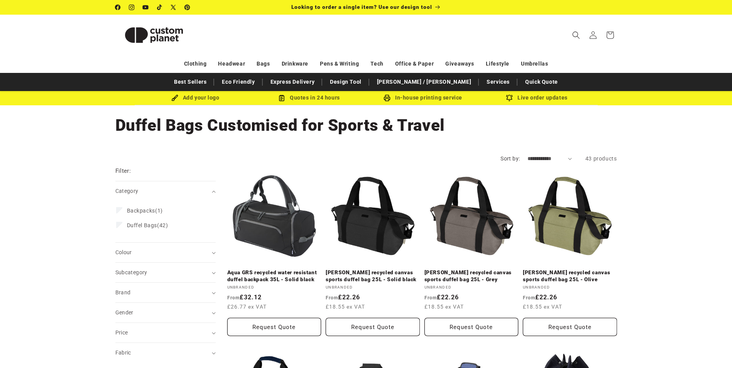 The height and width of the screenshot is (368, 732). Describe the element at coordinates (498, 64) in the screenshot. I see `a: Lifestyle` at that location.